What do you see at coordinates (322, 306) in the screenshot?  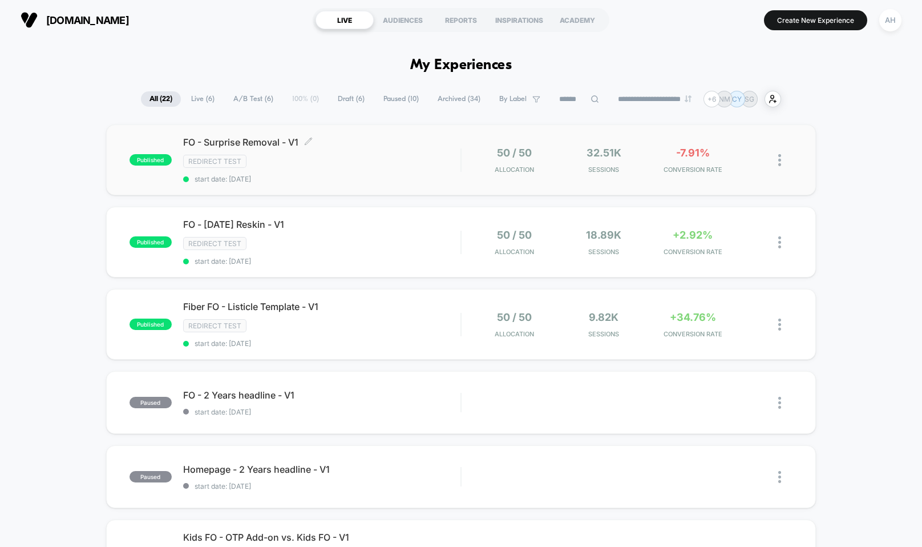 I see `span: Fiber FO - Listicle Template - V1` at bounding box center [322, 306].